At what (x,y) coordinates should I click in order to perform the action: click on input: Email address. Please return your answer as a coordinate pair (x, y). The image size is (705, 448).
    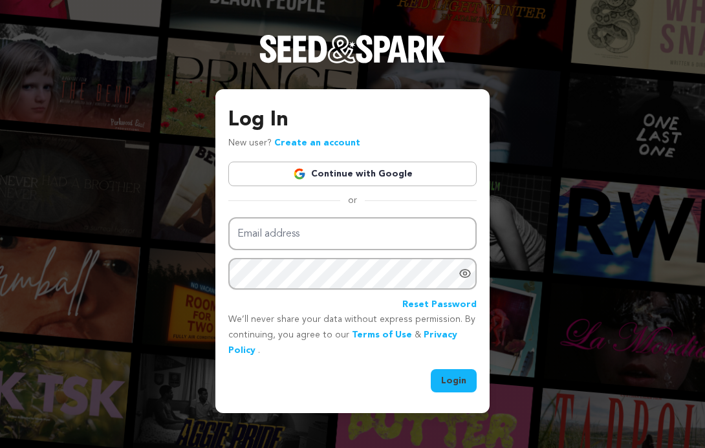
    Looking at the image, I should click on (353, 234).